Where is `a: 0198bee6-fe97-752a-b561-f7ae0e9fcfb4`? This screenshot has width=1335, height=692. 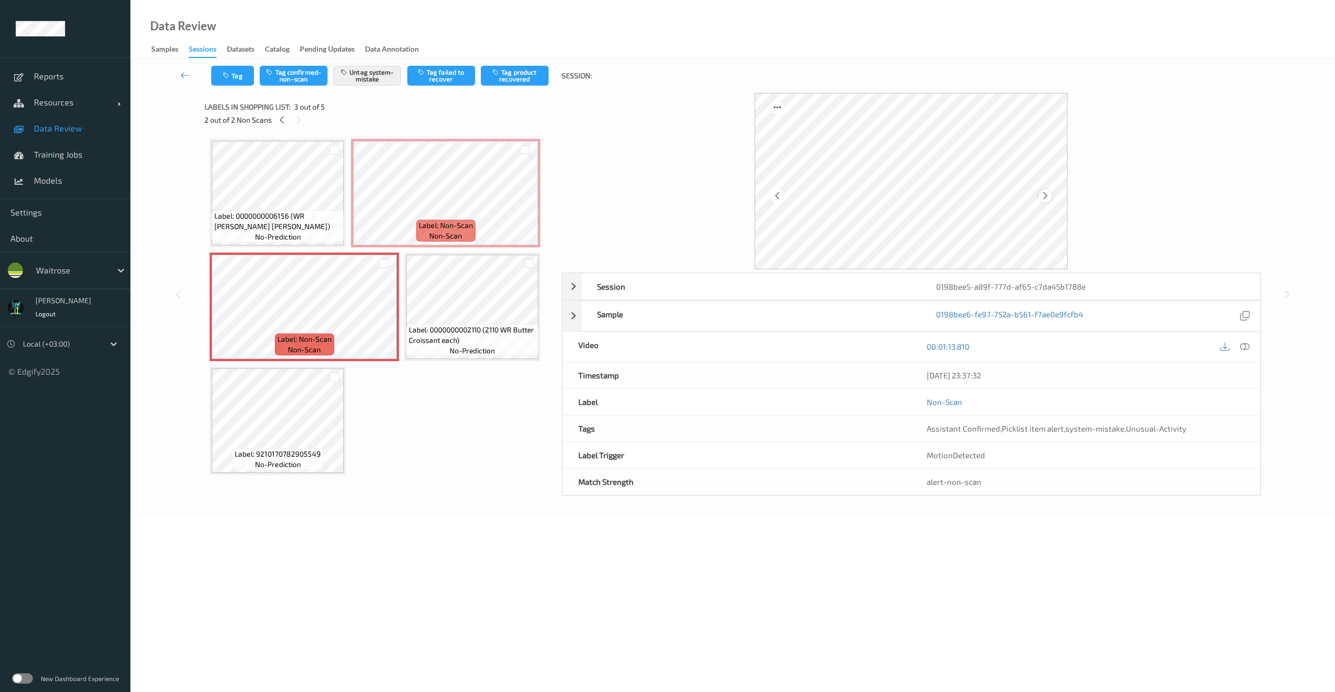
a: 0198bee6-fe97-752a-b561-f7ae0e9fcfb4 is located at coordinates (1010, 316).